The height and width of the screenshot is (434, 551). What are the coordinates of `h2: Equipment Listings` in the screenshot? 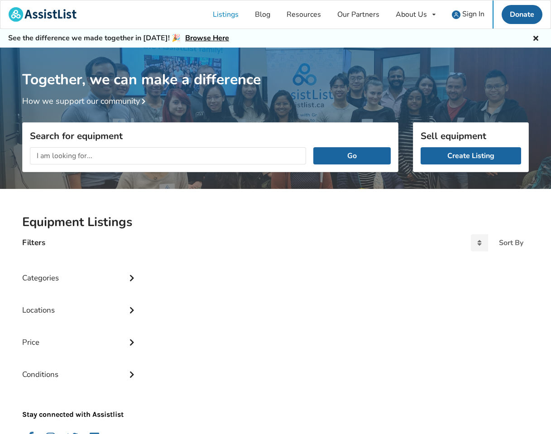 It's located at (276, 222).